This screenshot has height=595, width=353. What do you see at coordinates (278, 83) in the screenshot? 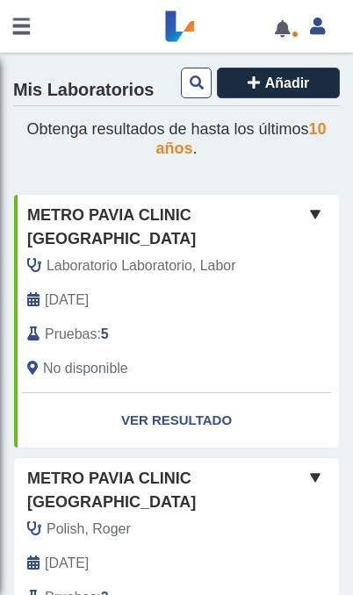
I see `button: Añadir` at bounding box center [278, 83].